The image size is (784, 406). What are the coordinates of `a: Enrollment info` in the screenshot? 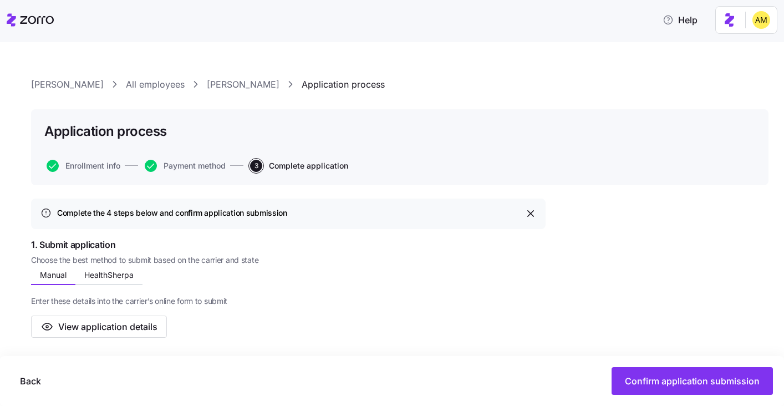 It's located at (82, 166).